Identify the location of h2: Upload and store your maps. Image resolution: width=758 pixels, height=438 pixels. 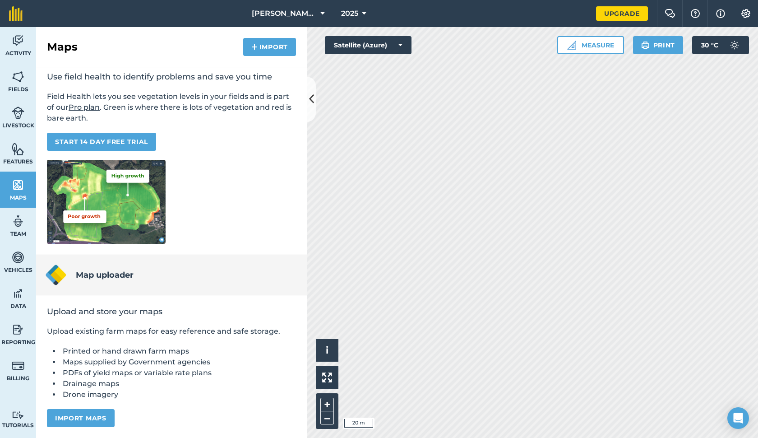
(171, 311).